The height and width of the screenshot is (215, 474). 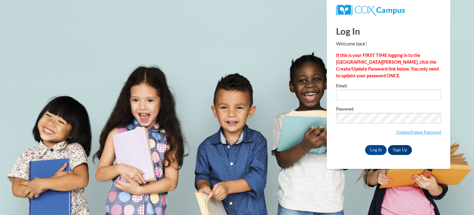 I want to click on label: Email, so click(x=389, y=86).